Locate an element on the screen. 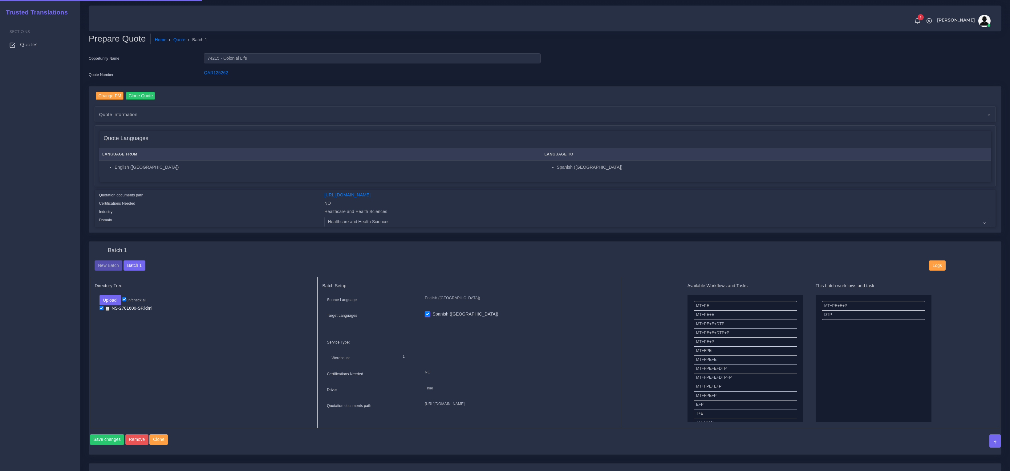 The width and height of the screenshot is (1010, 471). span: Logs is located at coordinates (937, 265).